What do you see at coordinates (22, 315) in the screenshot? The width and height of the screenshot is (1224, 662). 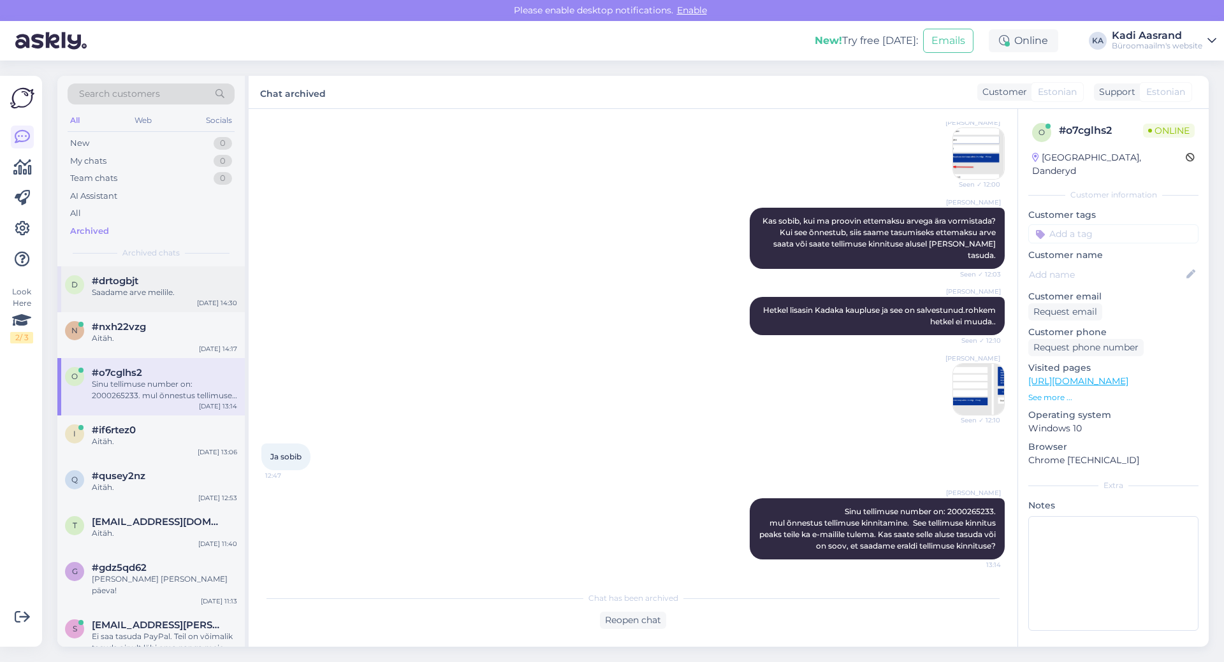 I see `div: Look Here` at bounding box center [22, 315].